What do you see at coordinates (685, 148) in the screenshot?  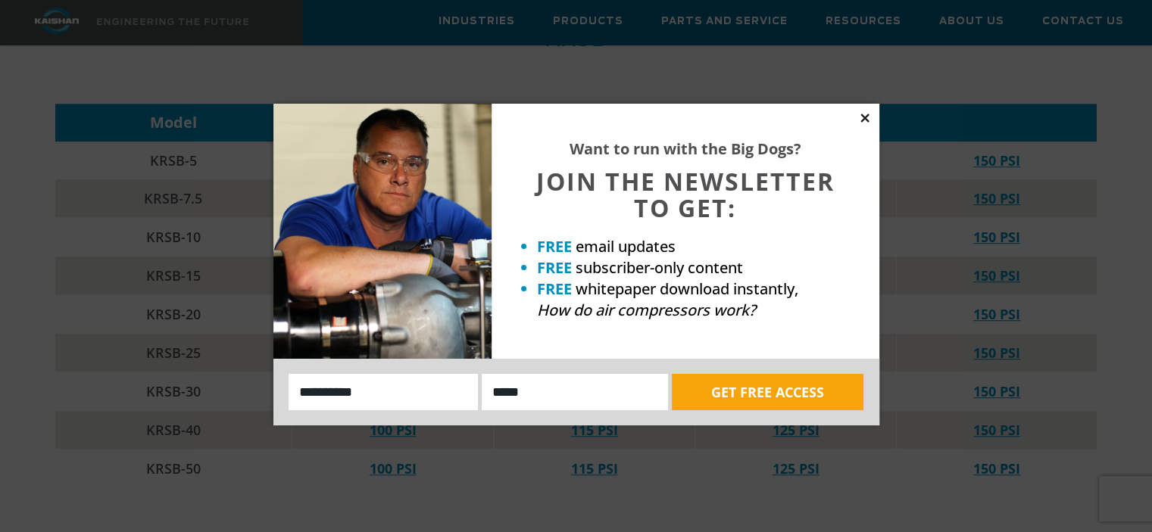 I see `strong: Want to run with the Big Dogs?` at bounding box center [685, 148].